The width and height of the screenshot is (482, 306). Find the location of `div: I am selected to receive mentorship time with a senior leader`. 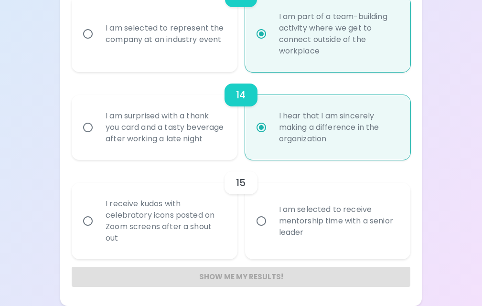

div: I am selected to receive mentorship time with a senior leader is located at coordinates (338, 221).